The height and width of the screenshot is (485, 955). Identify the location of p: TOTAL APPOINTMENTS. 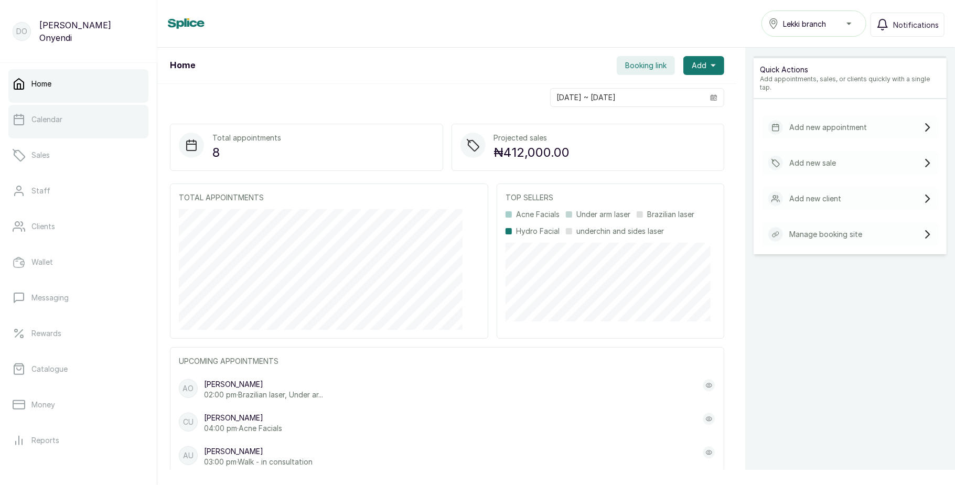
(329, 198).